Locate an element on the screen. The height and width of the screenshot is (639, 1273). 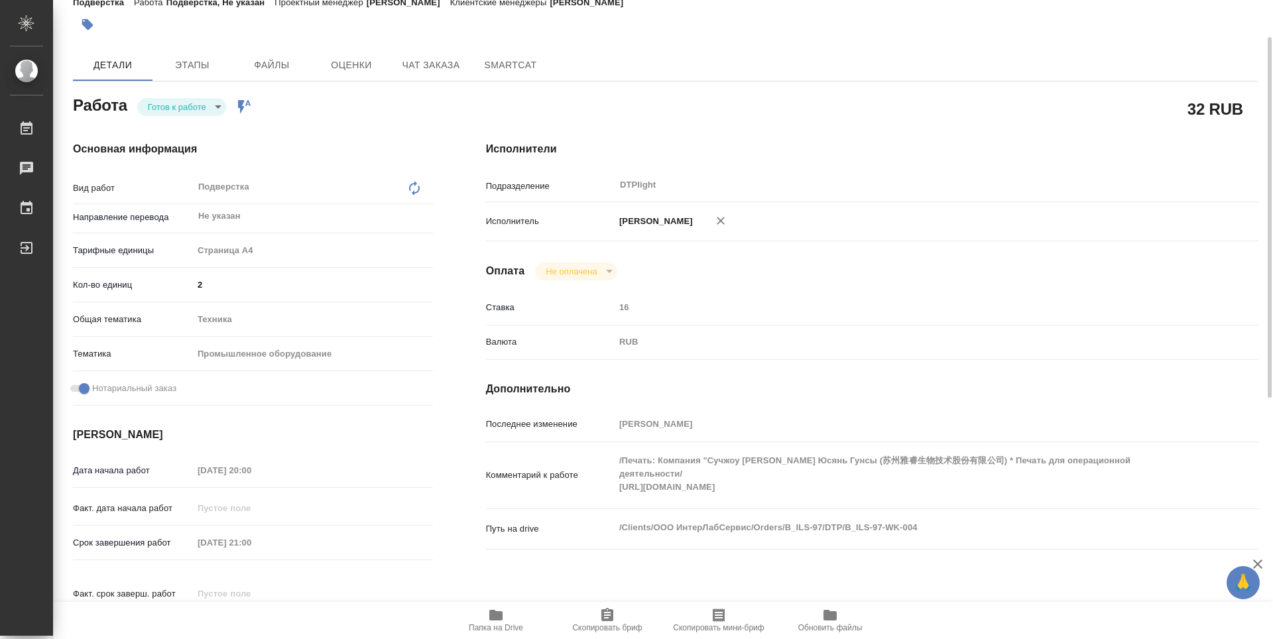
p: Тарифные единицы is located at coordinates (133, 251).